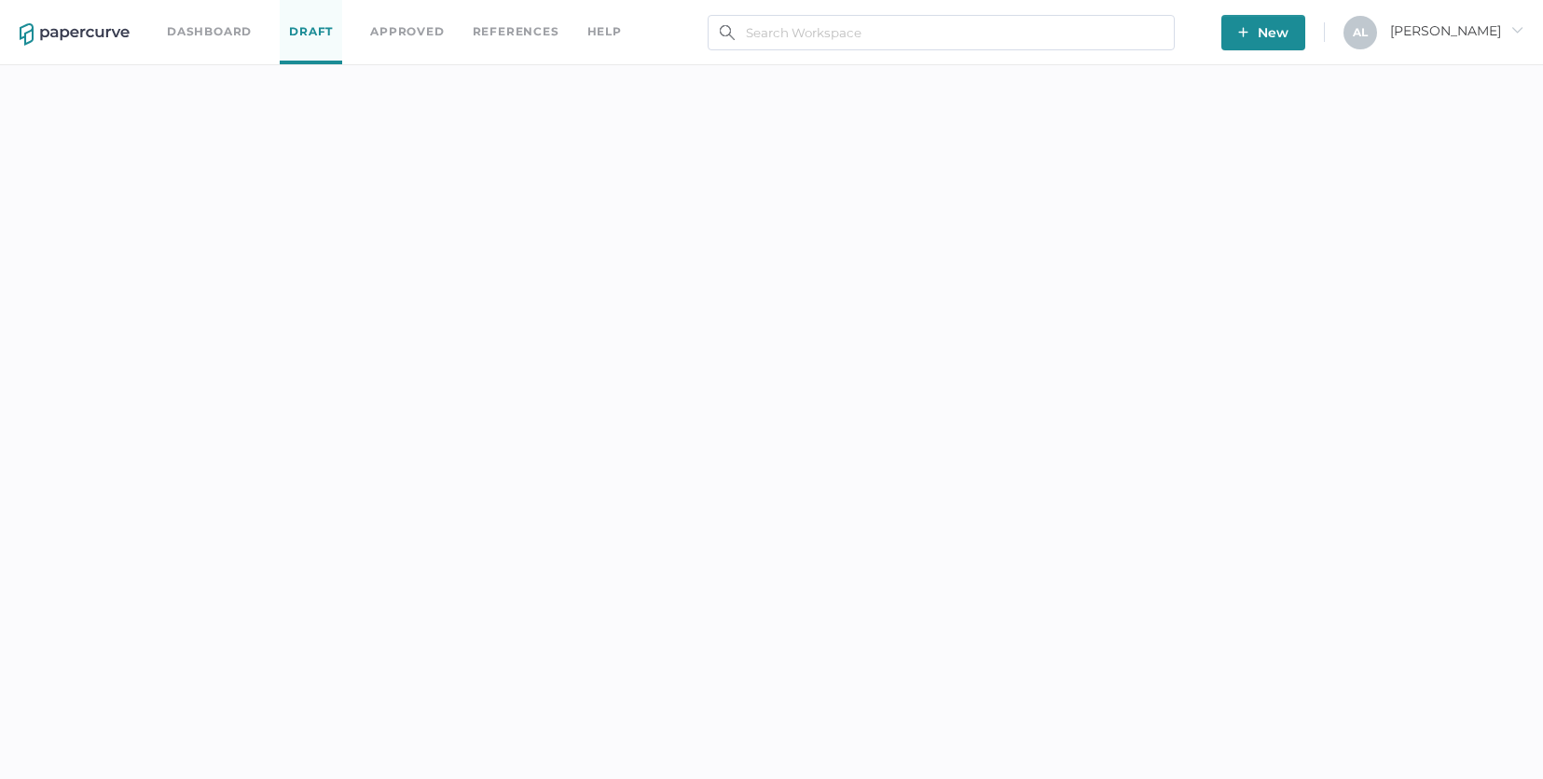 The height and width of the screenshot is (779, 1543). What do you see at coordinates (406, 32) in the screenshot?
I see `a: Approved` at bounding box center [406, 32].